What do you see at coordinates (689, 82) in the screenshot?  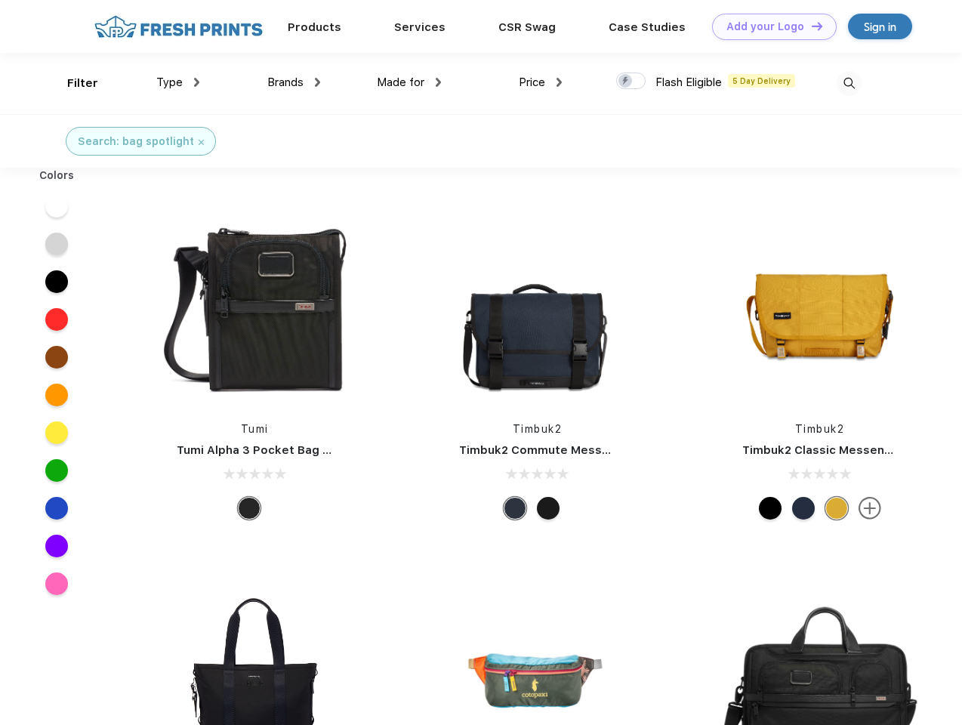 I see `span: Flash Eligible` at bounding box center [689, 82].